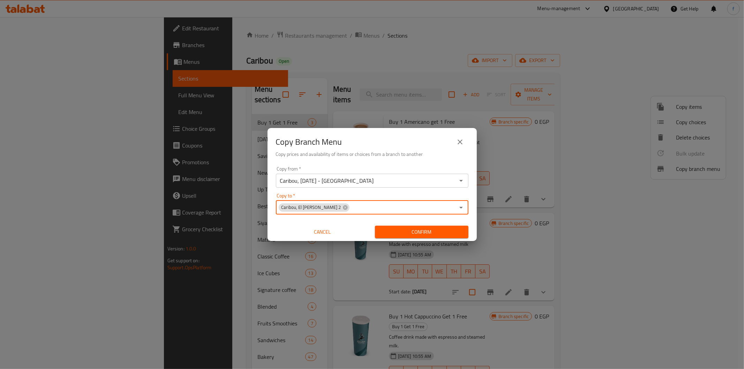 The image size is (744, 369). Describe the element at coordinates (372, 154) in the screenshot. I see `h6: Copy prices and availability of items or choices from a branch to another` at that location.